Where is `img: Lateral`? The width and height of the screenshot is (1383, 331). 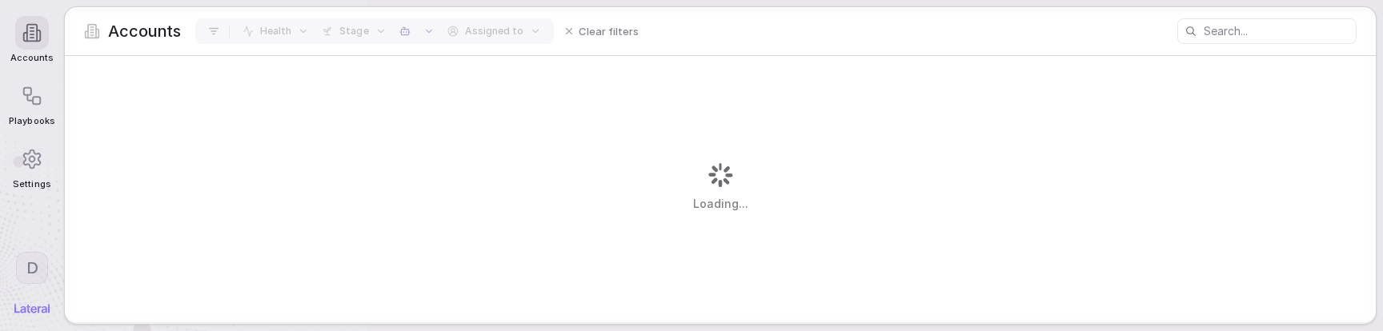
img: Lateral is located at coordinates (32, 309).